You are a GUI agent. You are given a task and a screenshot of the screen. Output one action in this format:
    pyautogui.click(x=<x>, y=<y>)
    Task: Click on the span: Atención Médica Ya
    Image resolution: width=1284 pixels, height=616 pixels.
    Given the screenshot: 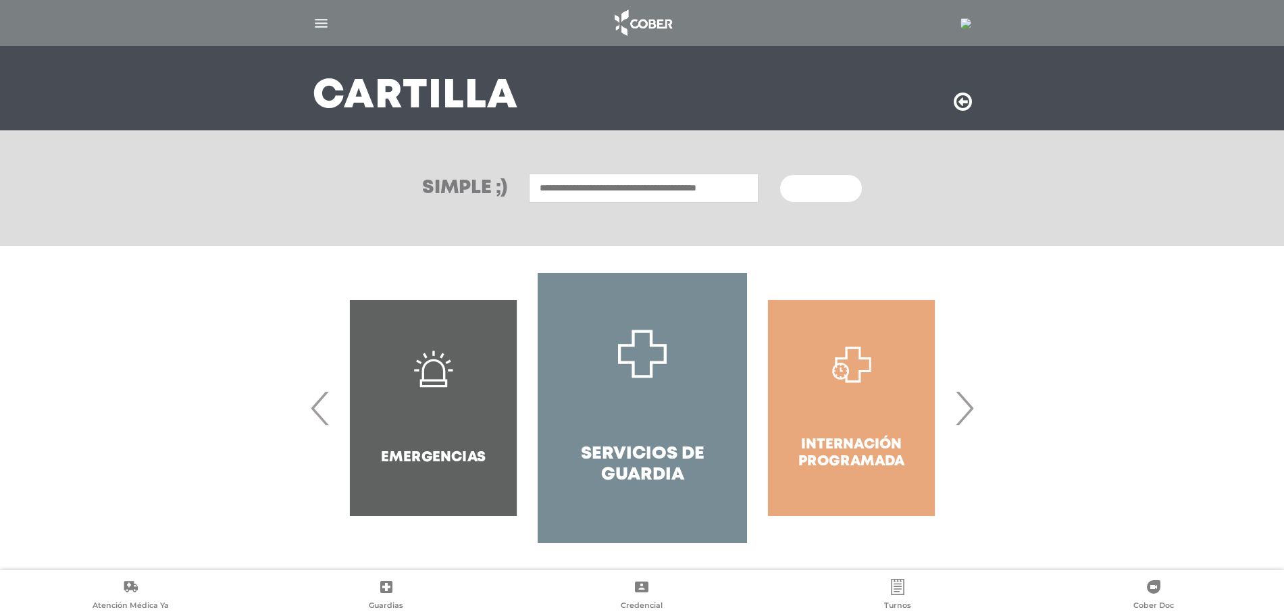 What is the action you would take?
    pyautogui.click(x=130, y=607)
    